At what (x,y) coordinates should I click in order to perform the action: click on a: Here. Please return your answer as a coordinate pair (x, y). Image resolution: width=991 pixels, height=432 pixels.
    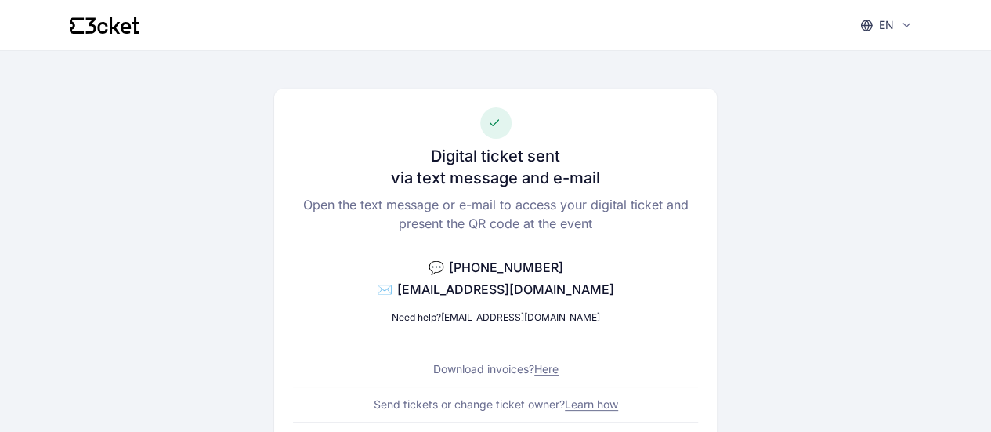
    Looking at the image, I should click on (546, 368).